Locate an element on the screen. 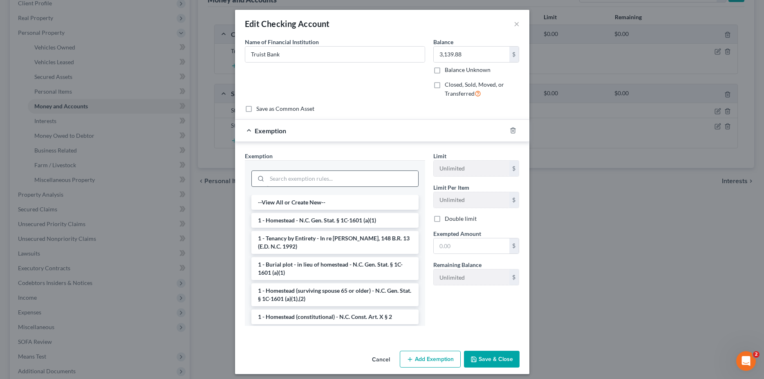 This screenshot has width=764, height=379. button: Cancel is located at coordinates (381, 360).